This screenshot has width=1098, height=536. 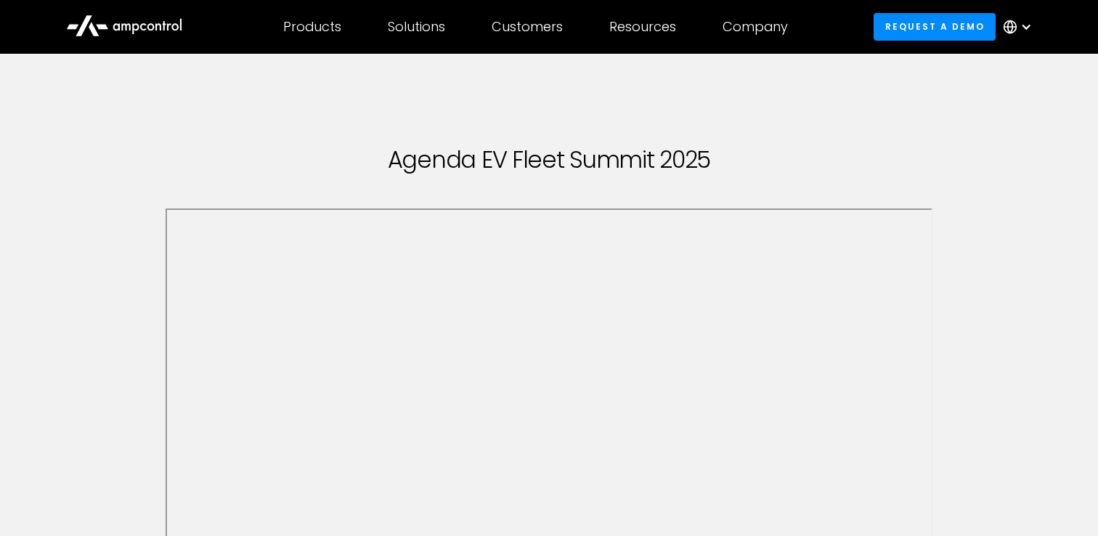 I want to click on h1: Agenda EV Fleet Summit 2025, so click(x=549, y=160).